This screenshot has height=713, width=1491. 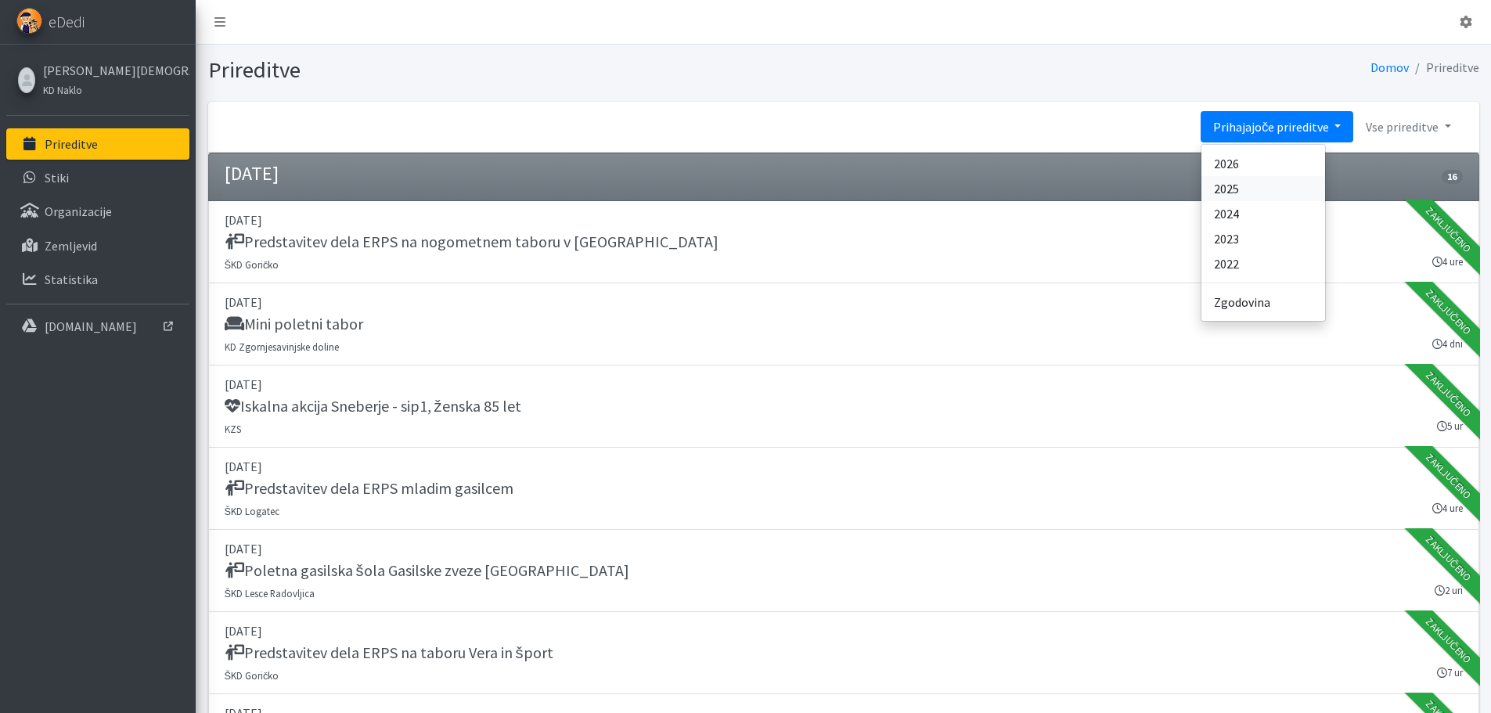 What do you see at coordinates (1452, 177) in the screenshot?
I see `span: 16` at bounding box center [1452, 177].